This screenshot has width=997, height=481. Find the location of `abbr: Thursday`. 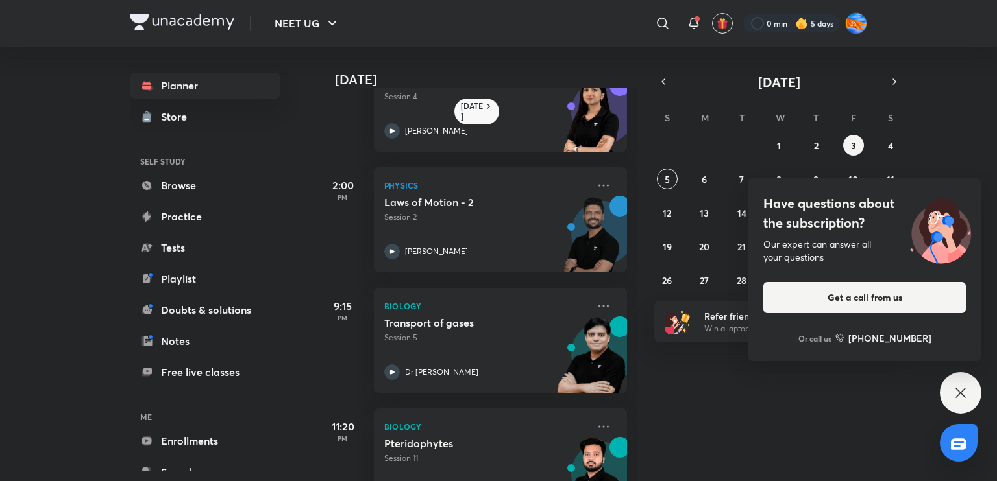

abbr: Thursday is located at coordinates (816, 117).